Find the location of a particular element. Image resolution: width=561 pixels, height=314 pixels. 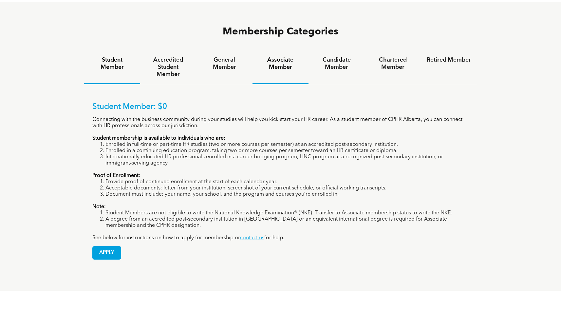

h4: Retired Member is located at coordinates (449, 60).